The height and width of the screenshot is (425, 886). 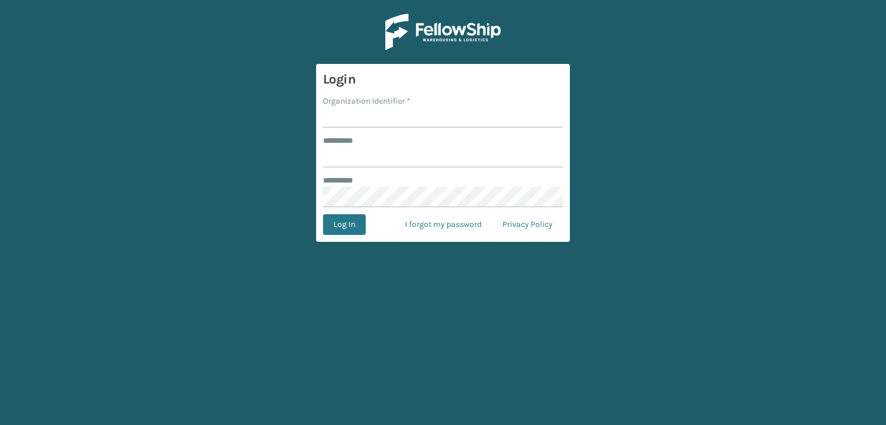 What do you see at coordinates (344, 225) in the screenshot?
I see `button: Log In` at bounding box center [344, 225].